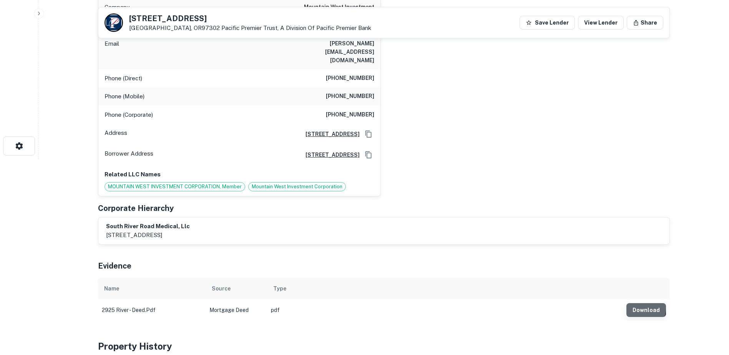 This screenshot has height=355, width=729. I want to click on div: Source, so click(221, 289).